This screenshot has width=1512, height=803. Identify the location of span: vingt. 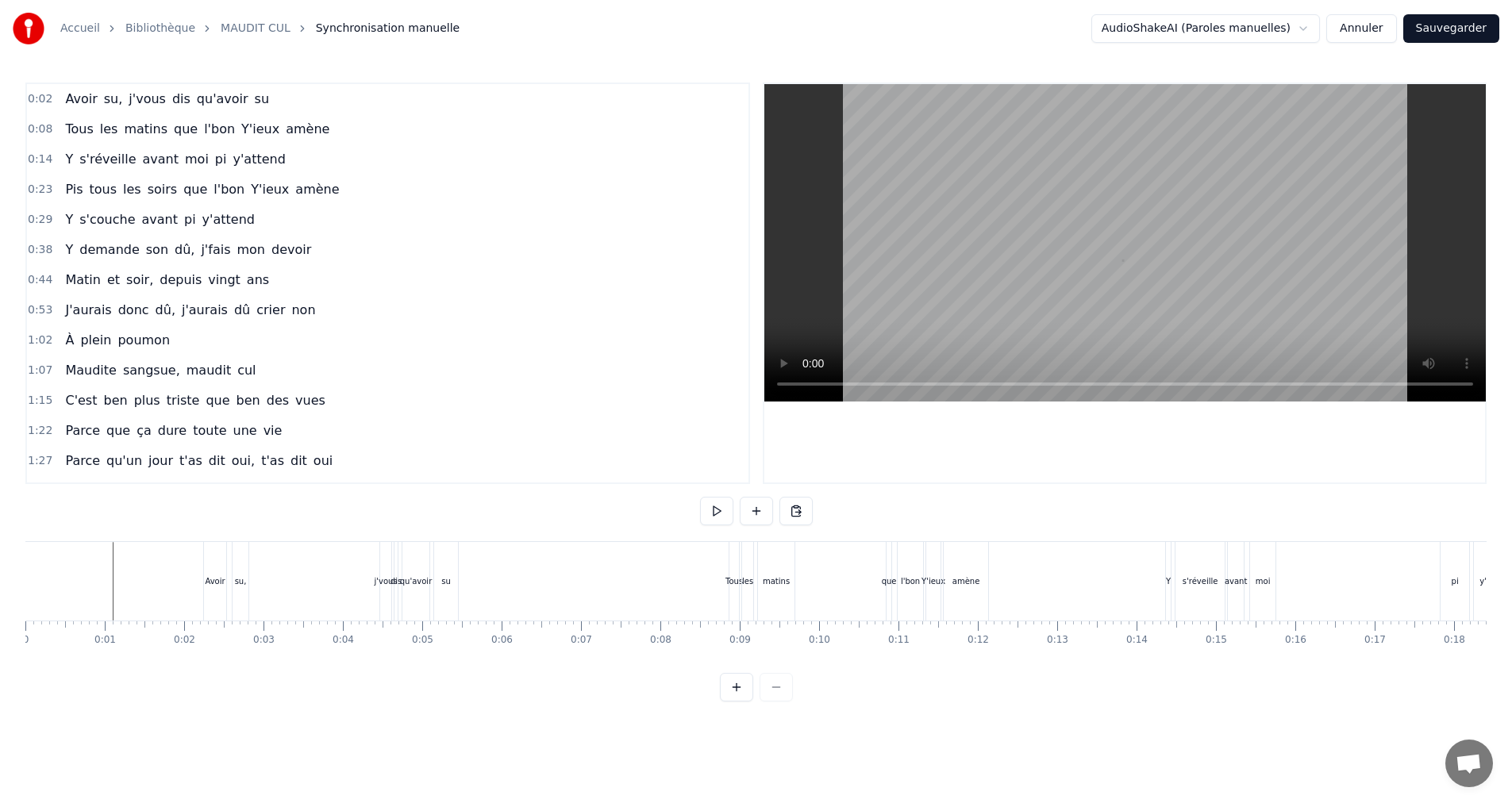
(224, 279).